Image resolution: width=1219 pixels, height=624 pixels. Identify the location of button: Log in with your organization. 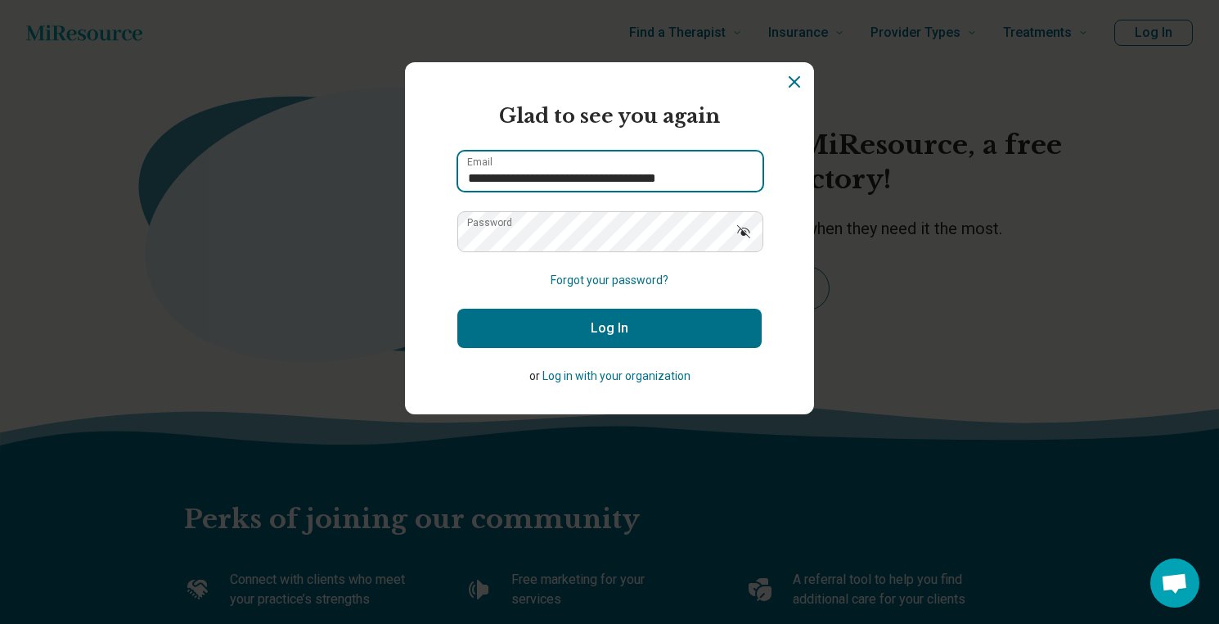
(616, 376).